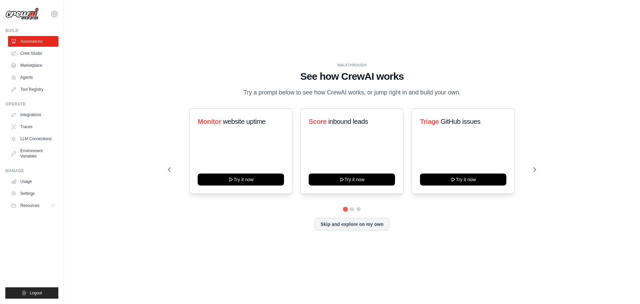 The width and height of the screenshot is (640, 304). What do you see at coordinates (33, 65) in the screenshot?
I see `a: Marketplace` at bounding box center [33, 65].